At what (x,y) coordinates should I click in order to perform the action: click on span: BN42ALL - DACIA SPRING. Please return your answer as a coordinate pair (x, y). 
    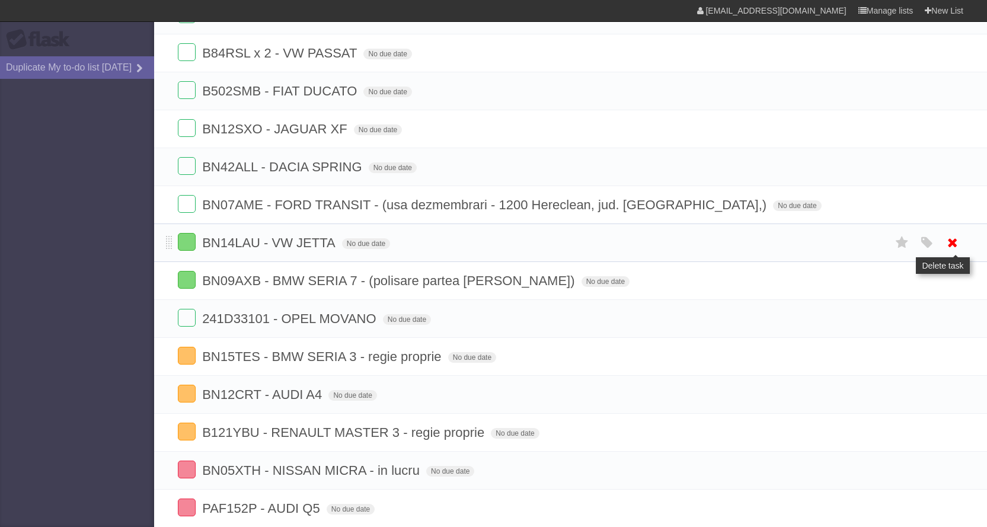
    Looking at the image, I should click on (283, 167).